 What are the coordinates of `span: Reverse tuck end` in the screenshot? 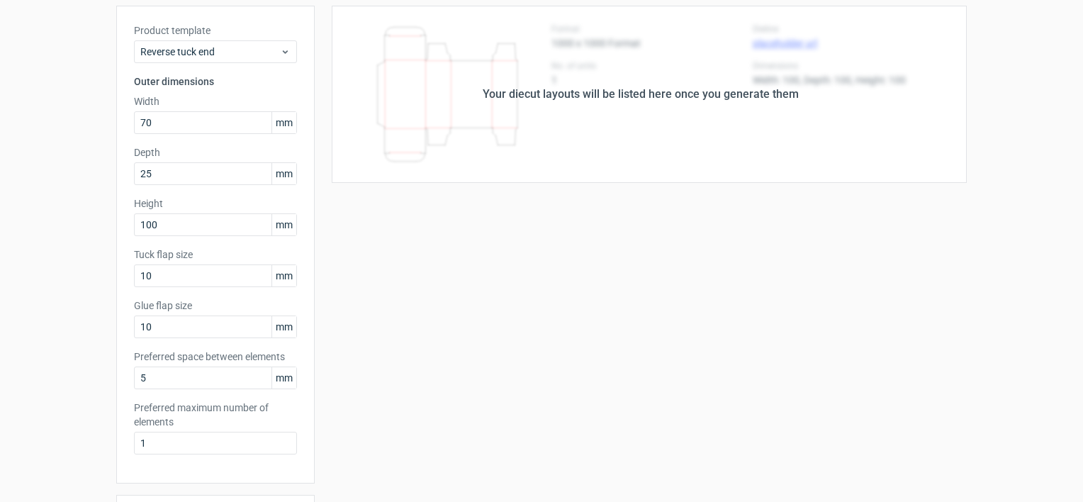 It's located at (210, 52).